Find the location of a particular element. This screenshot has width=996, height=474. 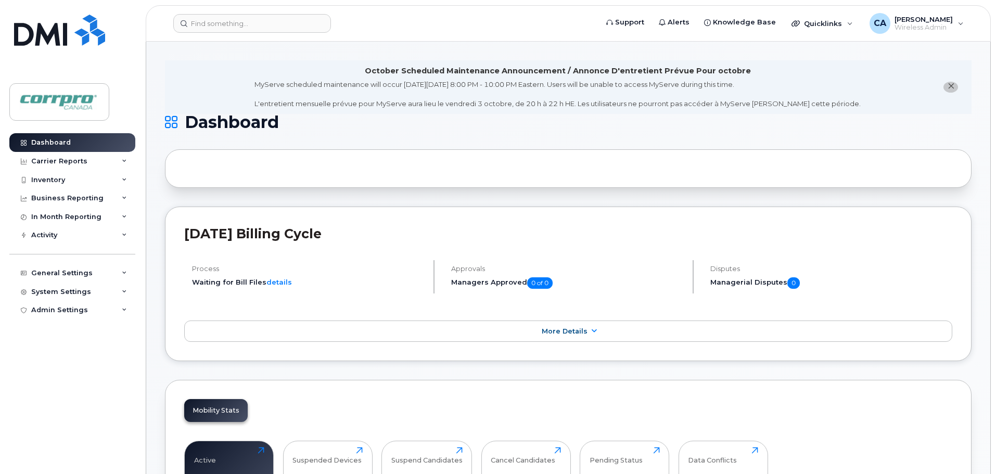

h4: Approvals is located at coordinates (567, 269).